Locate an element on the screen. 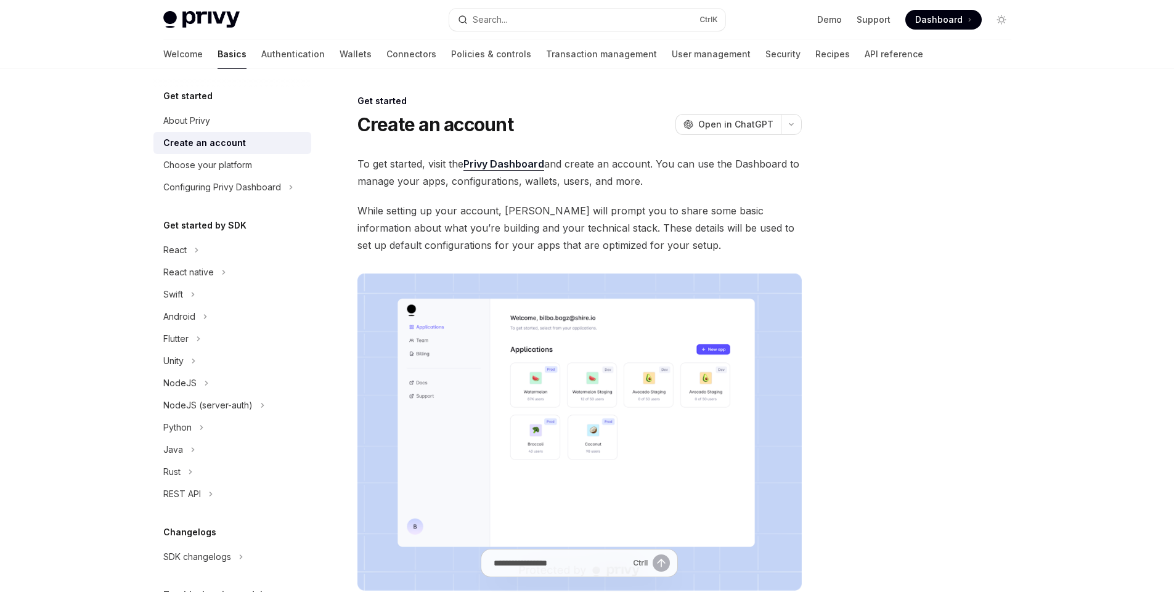 The image size is (1174, 592). button: Toggle Rust section is located at coordinates (232, 472).